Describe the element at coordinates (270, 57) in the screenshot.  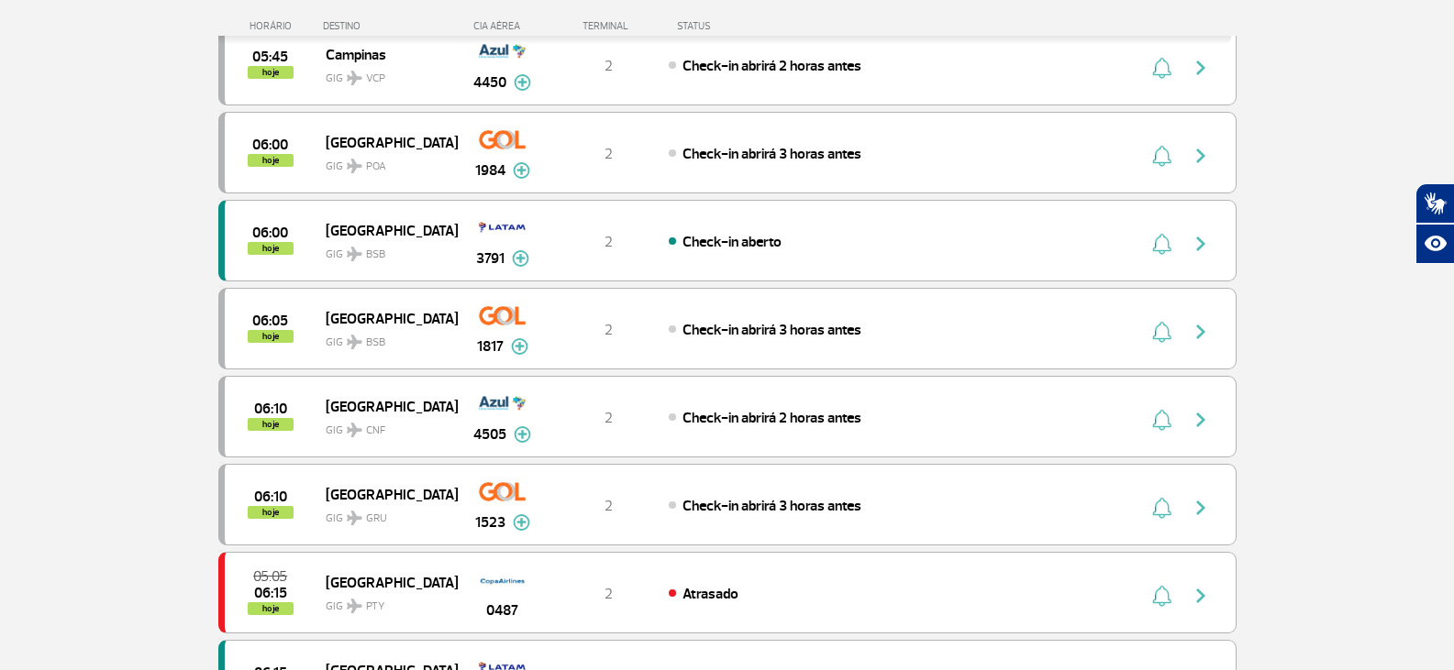
I see `span: 2025-08-29 05:45:00` at that location.